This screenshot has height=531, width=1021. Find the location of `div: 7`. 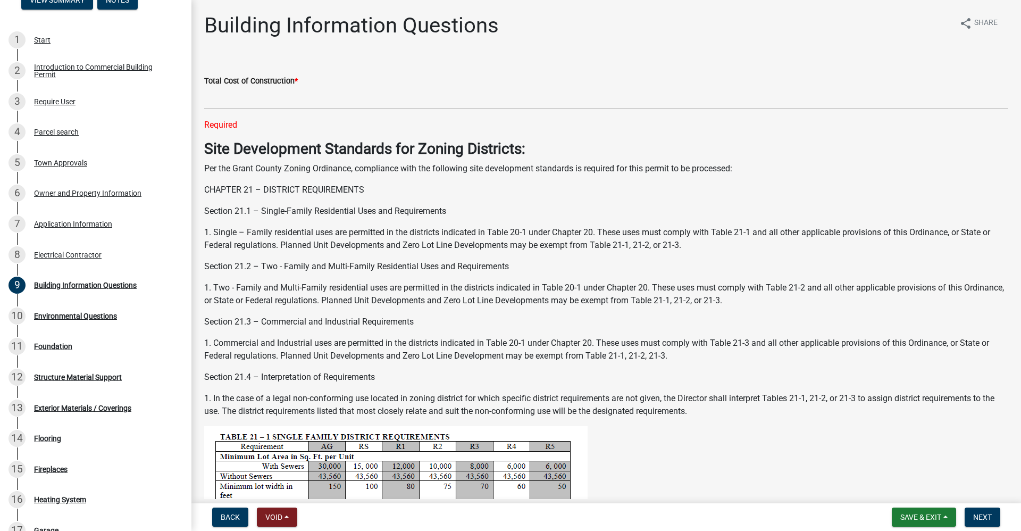

div: 7 is located at coordinates (17, 224).